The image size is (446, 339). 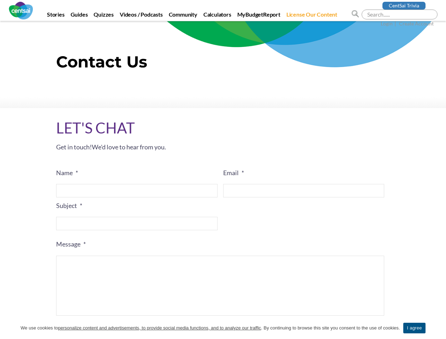 I want to click on img: CentSai, so click(x=21, y=11).